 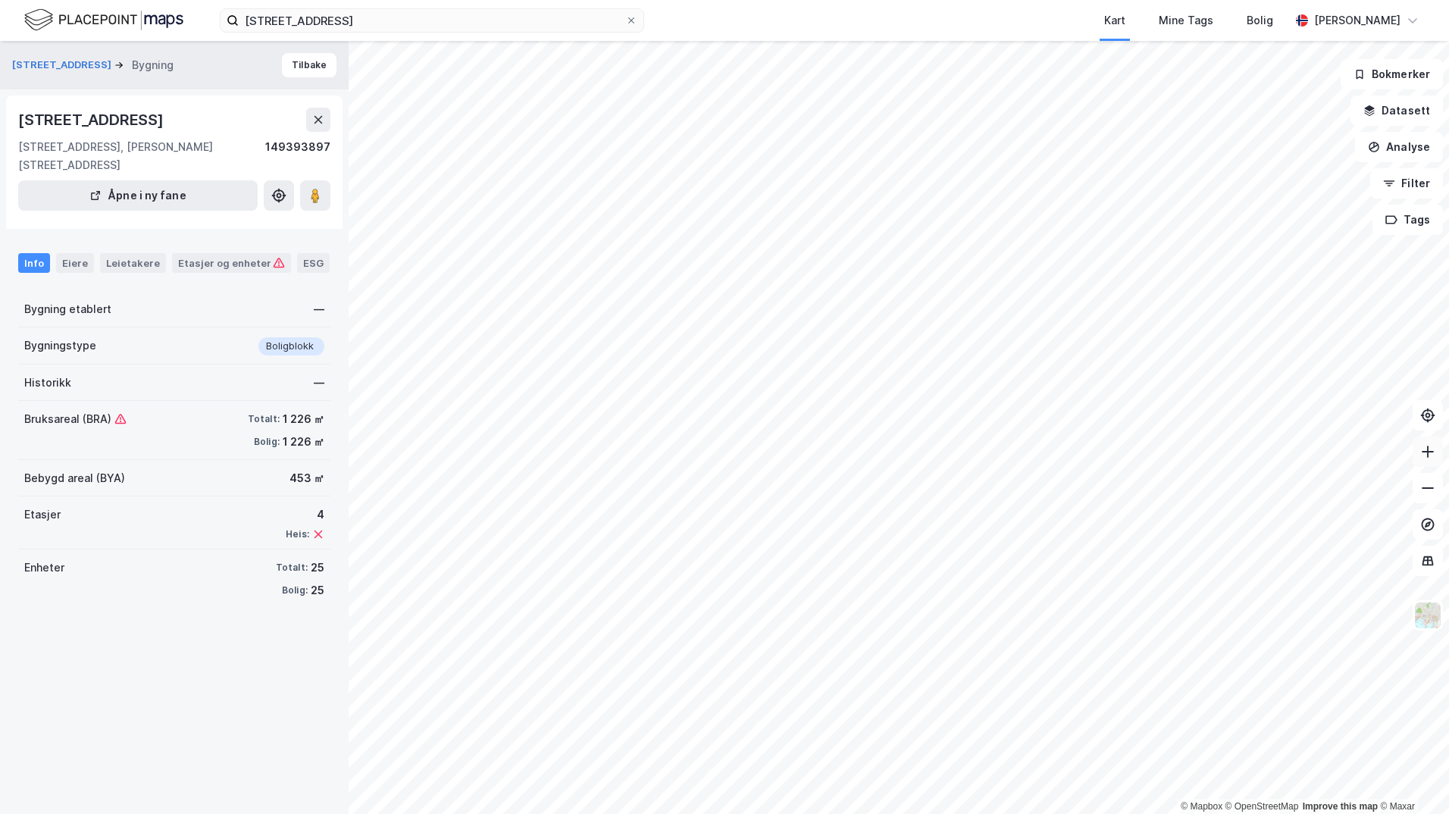 I want to click on div: Bygning etablert, so click(x=67, y=309).